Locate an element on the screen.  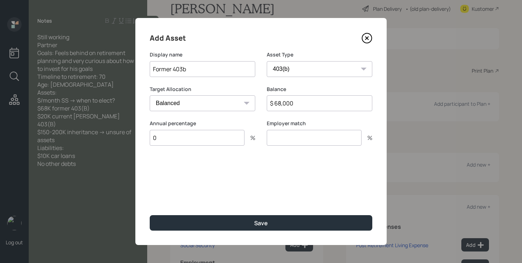
label: Display name is located at coordinates (203, 55).